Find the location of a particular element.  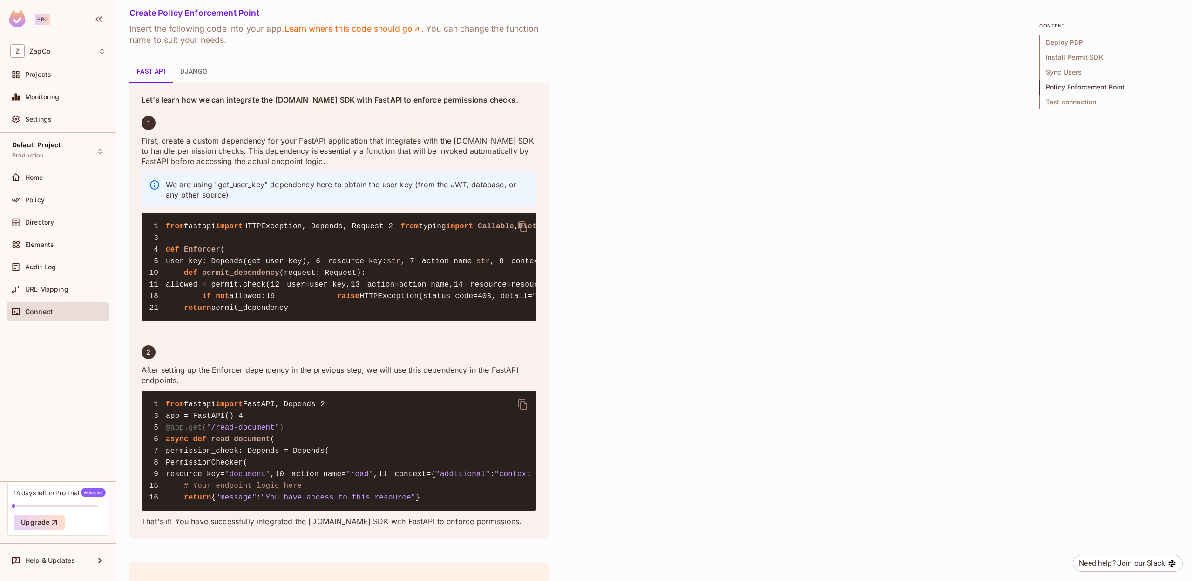

span: fastapi is located at coordinates (200, 226).